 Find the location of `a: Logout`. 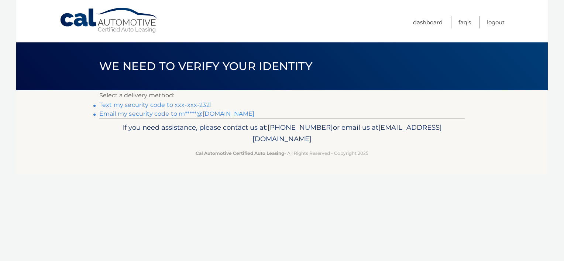

a: Logout is located at coordinates (495, 22).